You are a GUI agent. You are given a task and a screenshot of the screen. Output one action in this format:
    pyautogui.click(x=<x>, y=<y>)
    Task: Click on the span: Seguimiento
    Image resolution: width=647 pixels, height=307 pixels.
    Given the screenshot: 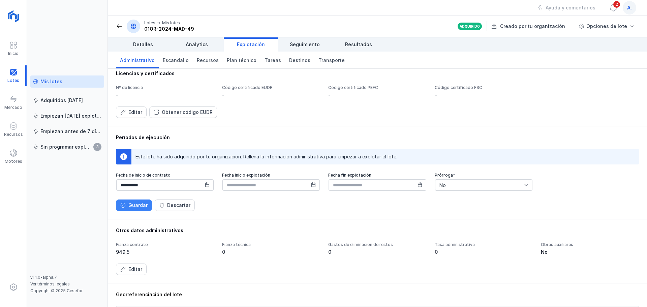 What is the action you would take?
    pyautogui.click(x=305, y=45)
    